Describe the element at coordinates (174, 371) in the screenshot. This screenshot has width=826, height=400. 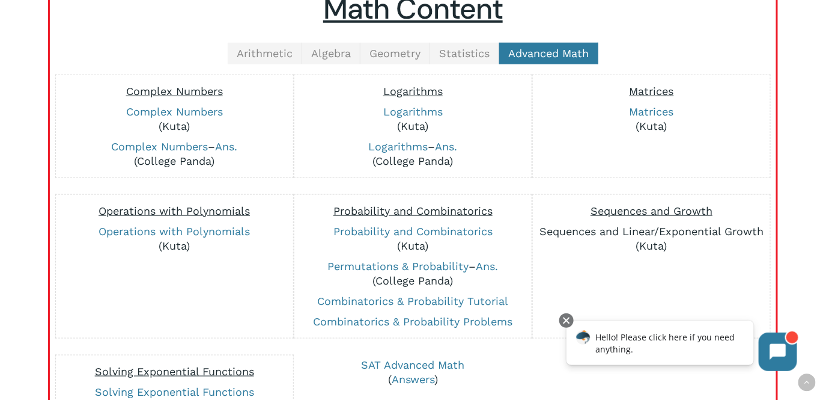
I see `span: Solving Exponential Functions` at that location.